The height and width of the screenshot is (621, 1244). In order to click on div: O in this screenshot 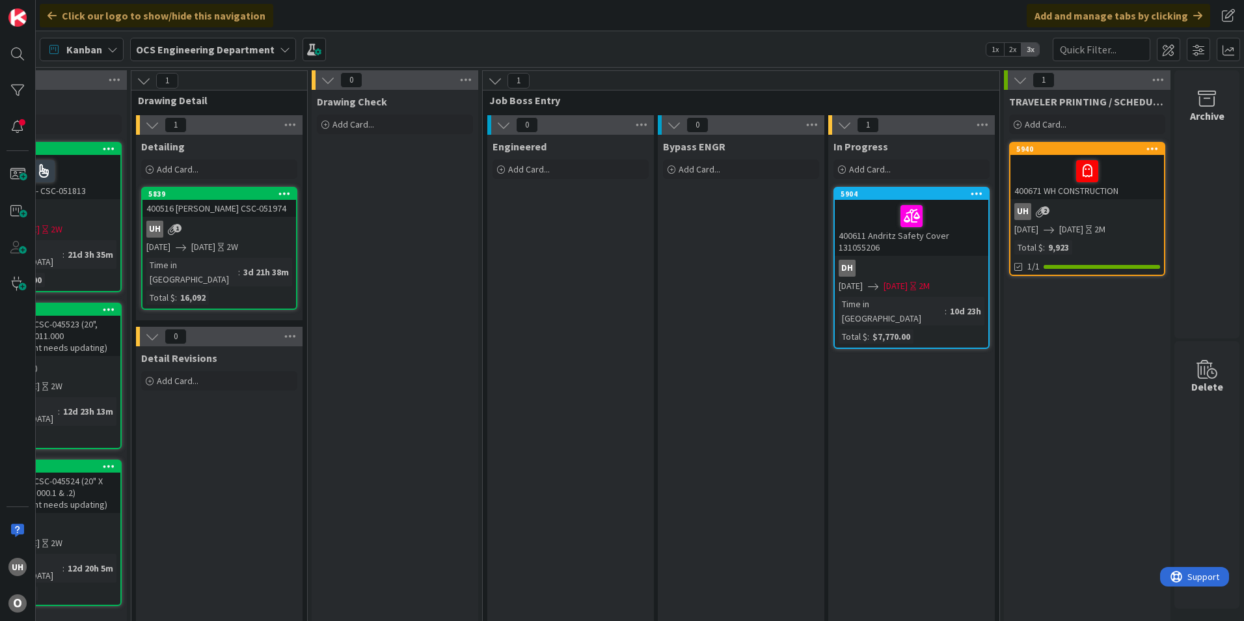, I will do `click(18, 603)`.